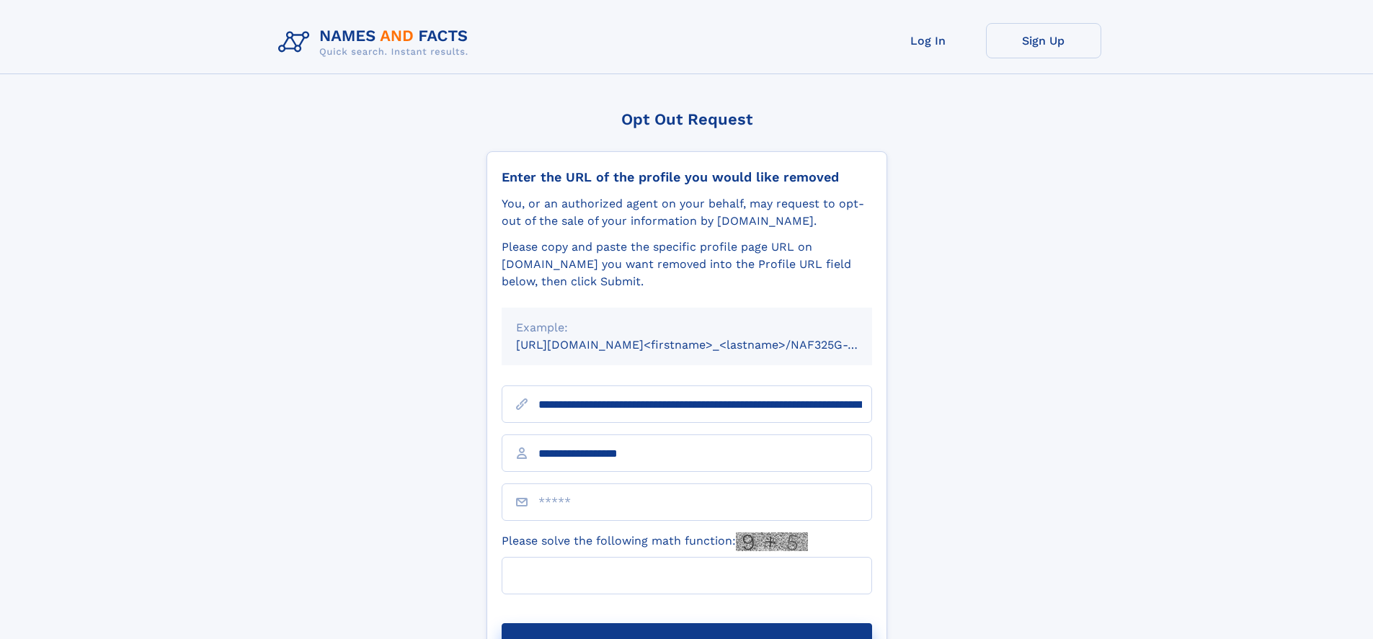 The width and height of the screenshot is (1373, 639). Describe the element at coordinates (687, 119) in the screenshot. I see `div: Opt Out Request` at that location.